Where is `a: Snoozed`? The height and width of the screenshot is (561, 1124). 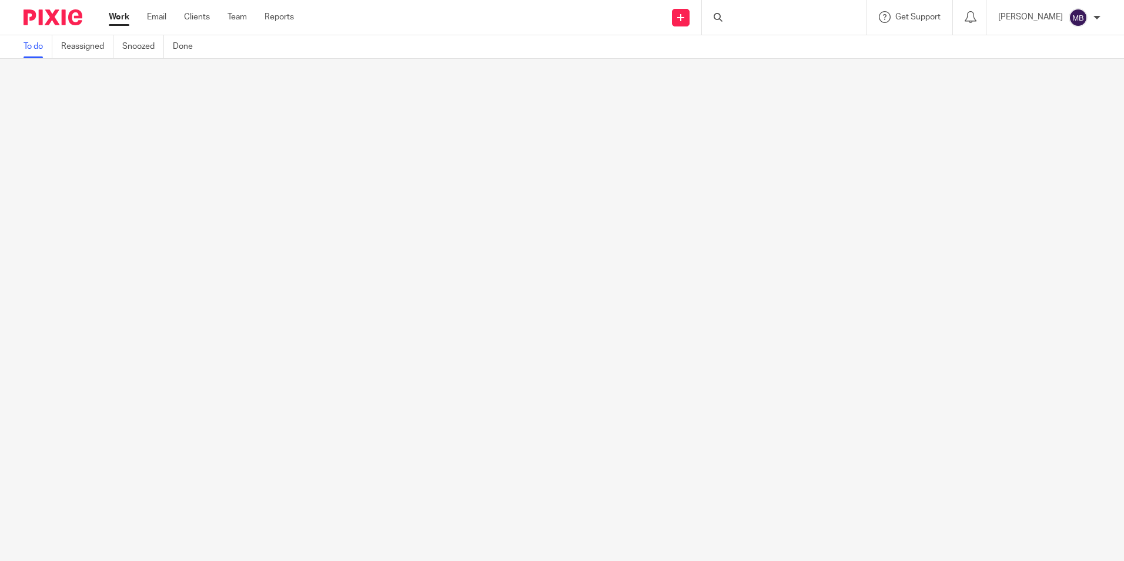
a: Snoozed is located at coordinates (143, 46).